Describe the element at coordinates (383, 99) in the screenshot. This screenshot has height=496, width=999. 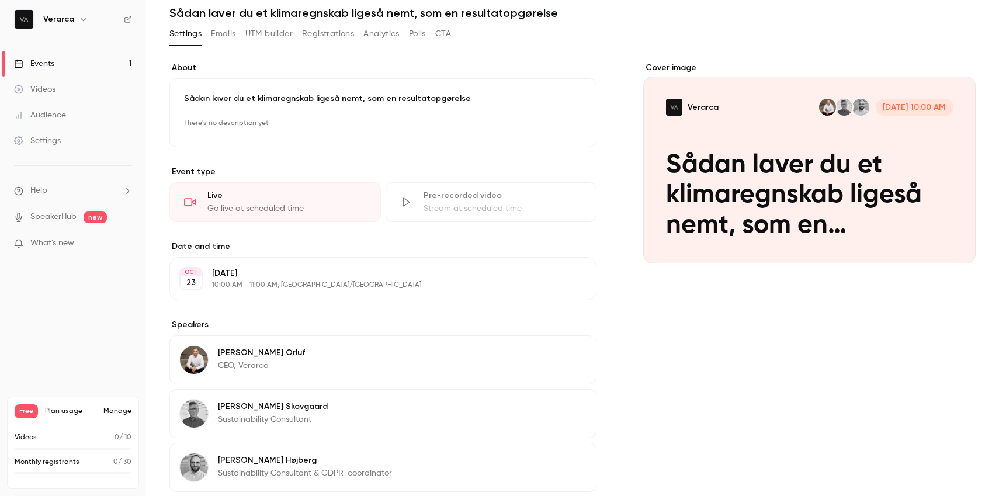
I see `p: Sådan laver du et klimaregnskab ligeså nemt, som en resultatopgørelse` at that location.